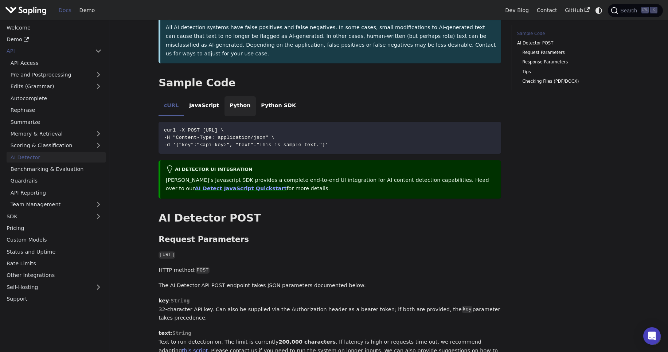 This screenshot has width=668, height=352. Describe the element at coordinates (330, 309) in the screenshot. I see `p: : 32-character API key. Can also be supplied via the Authorization header as a bearer token; if b...` at that location.